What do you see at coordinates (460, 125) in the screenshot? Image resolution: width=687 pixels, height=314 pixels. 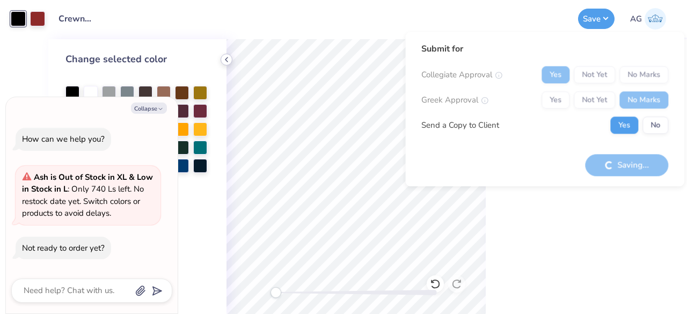 I see `div: Send a Copy to Client` at bounding box center [460, 125].